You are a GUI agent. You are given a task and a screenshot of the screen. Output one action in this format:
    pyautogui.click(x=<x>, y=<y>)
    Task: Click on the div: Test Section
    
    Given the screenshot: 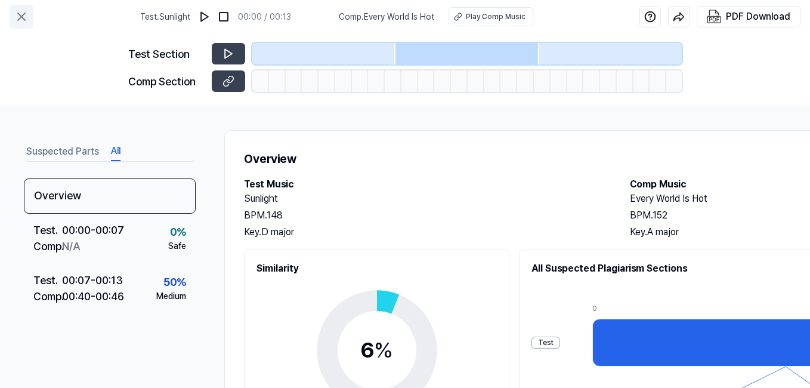 What is the action you would take?
    pyautogui.click(x=166, y=54)
    